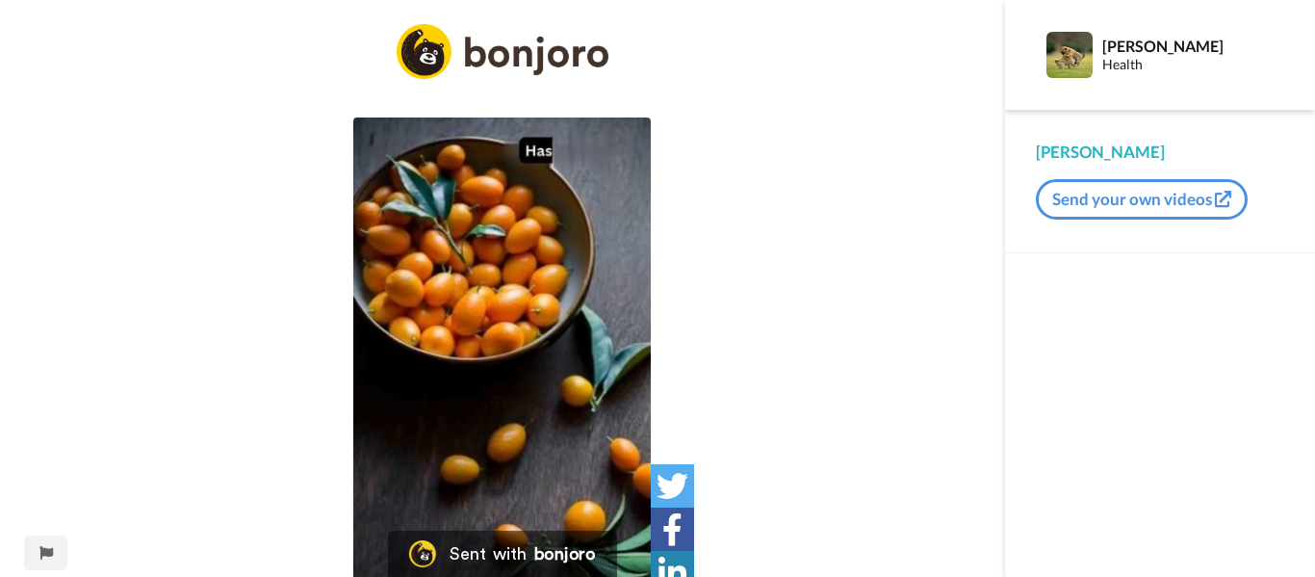  Describe the element at coordinates (503, 554) in the screenshot. I see `a: Bonjoro LogoSent withbonjoro` at that location.